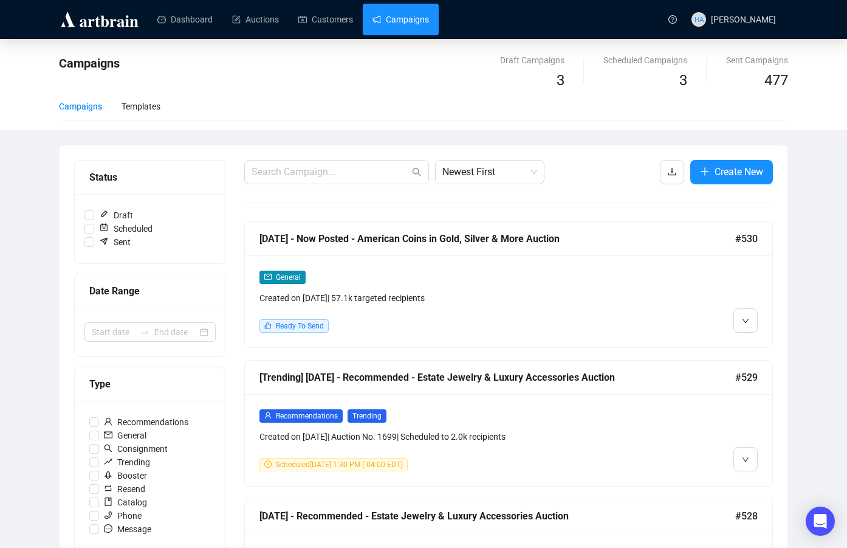 The image size is (847, 548). Describe the element at coordinates (108, 475) in the screenshot. I see `span: rocket` at that location.